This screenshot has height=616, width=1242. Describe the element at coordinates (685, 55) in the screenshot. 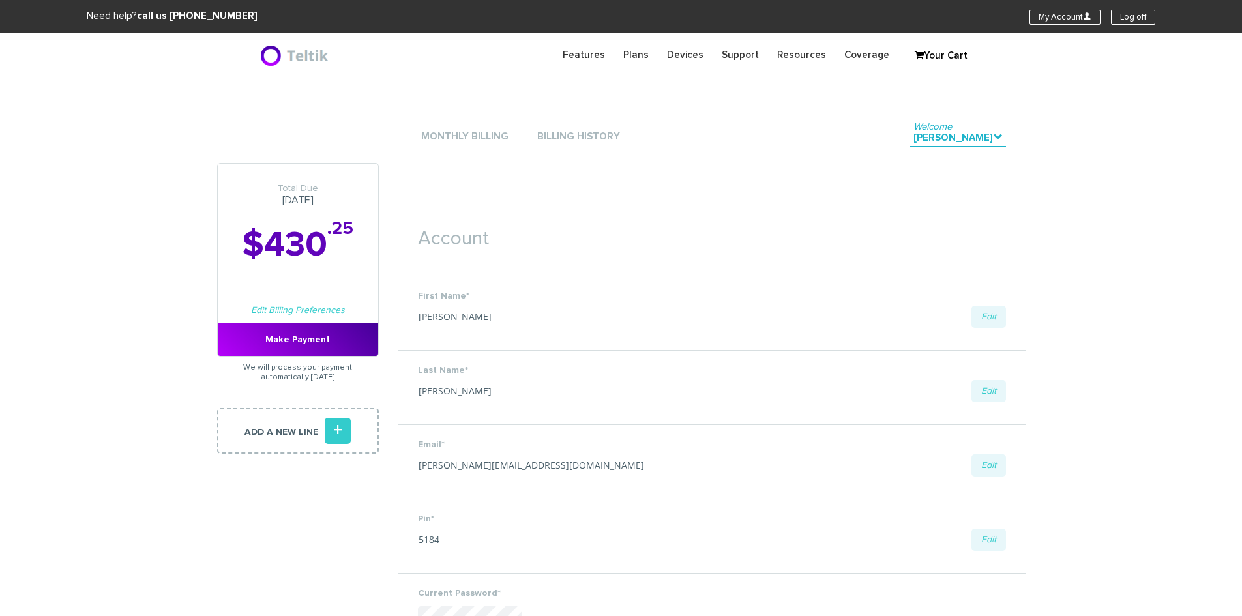

I see `a: Devices` at that location.